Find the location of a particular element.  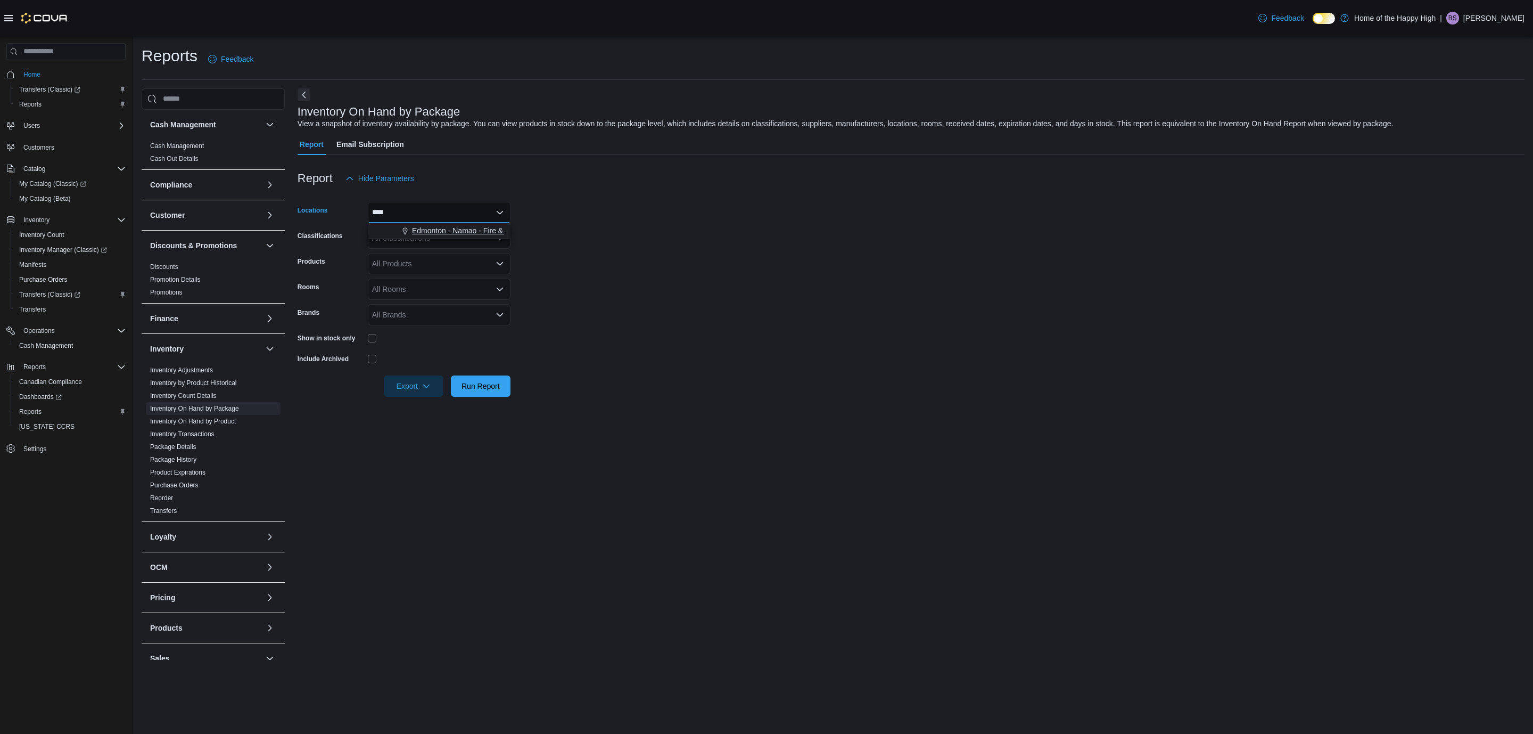

button: My Catalog (Beta) is located at coordinates (70, 199).